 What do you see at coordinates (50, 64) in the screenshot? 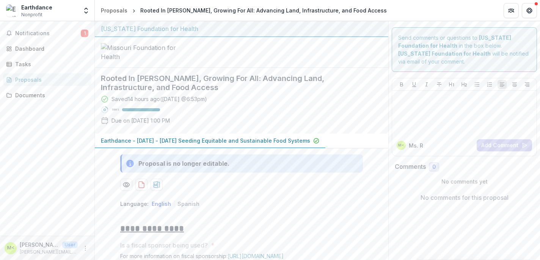
I see `div: Tasks` at bounding box center [50, 64].